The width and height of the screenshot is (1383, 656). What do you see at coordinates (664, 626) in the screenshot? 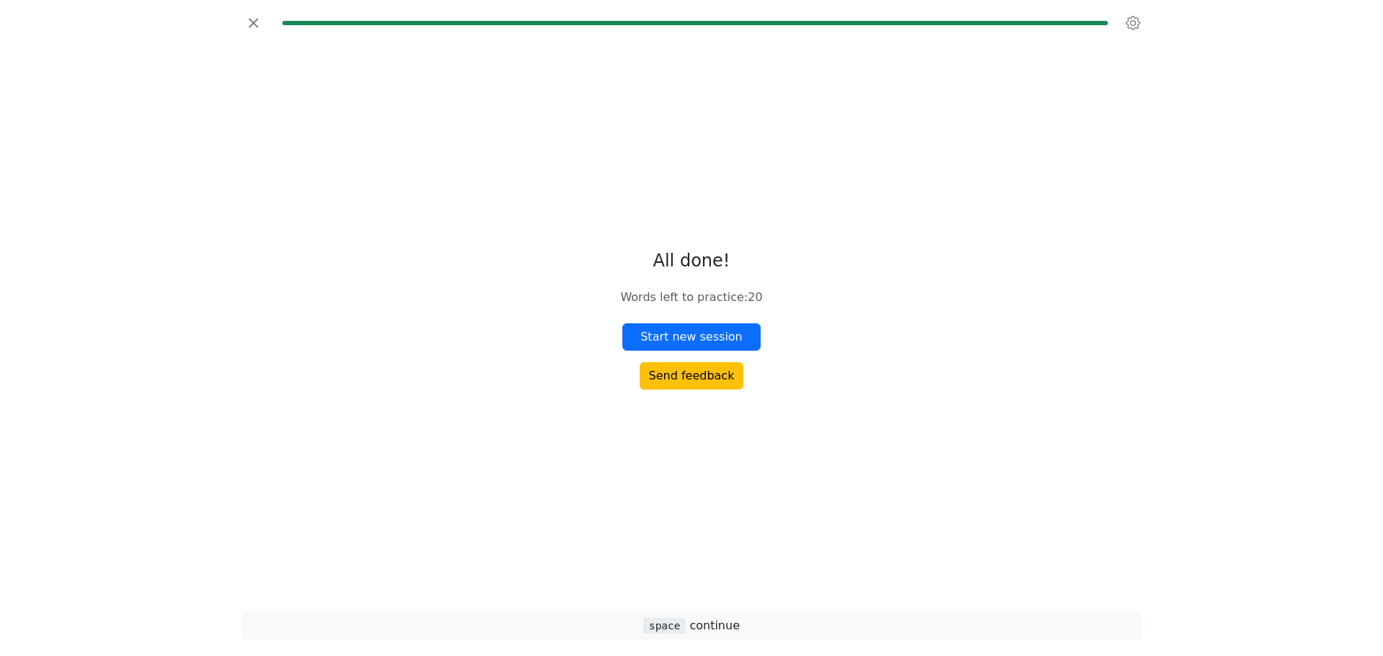
I see `span: space` at bounding box center [664, 626].